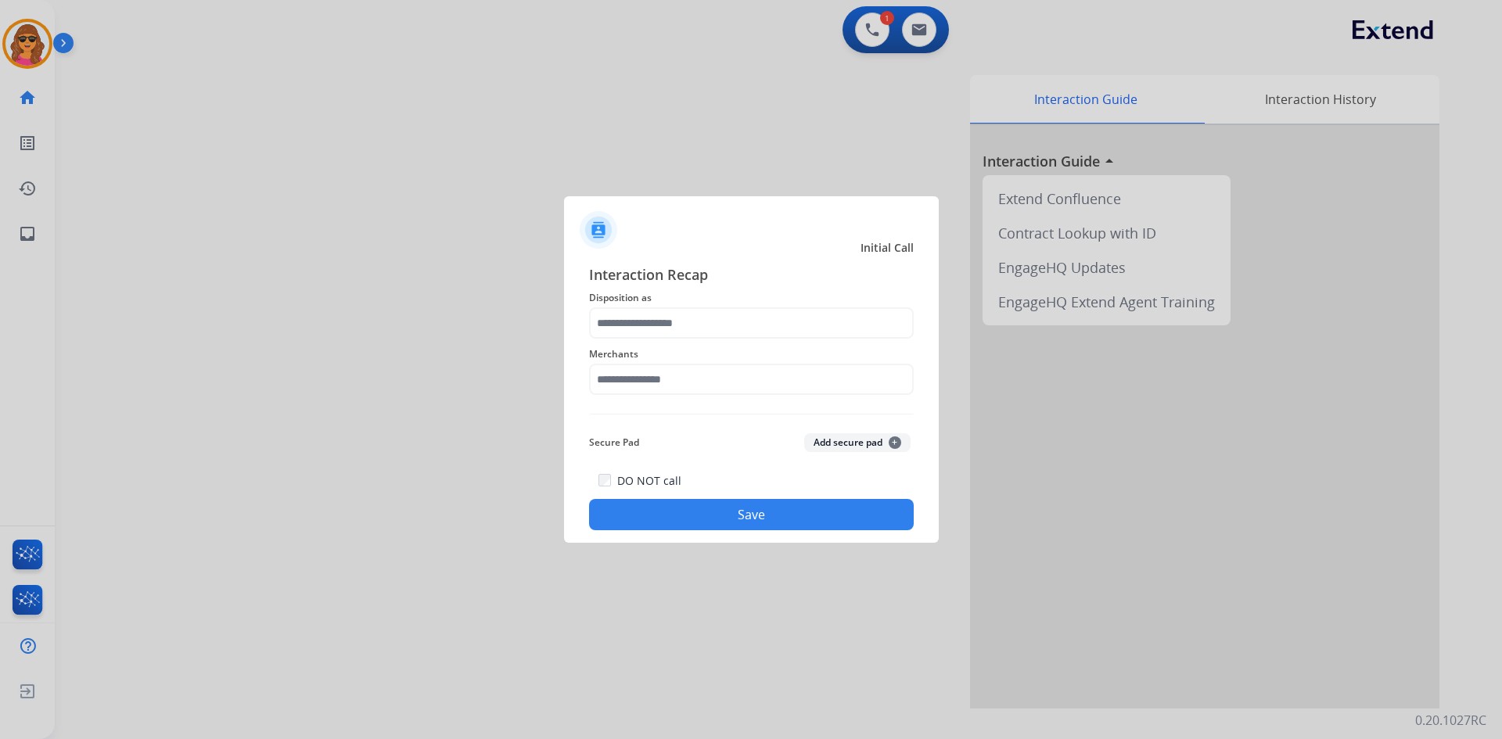 Image resolution: width=1502 pixels, height=739 pixels. I want to click on p: 0.20.1027RC, so click(1450, 720).